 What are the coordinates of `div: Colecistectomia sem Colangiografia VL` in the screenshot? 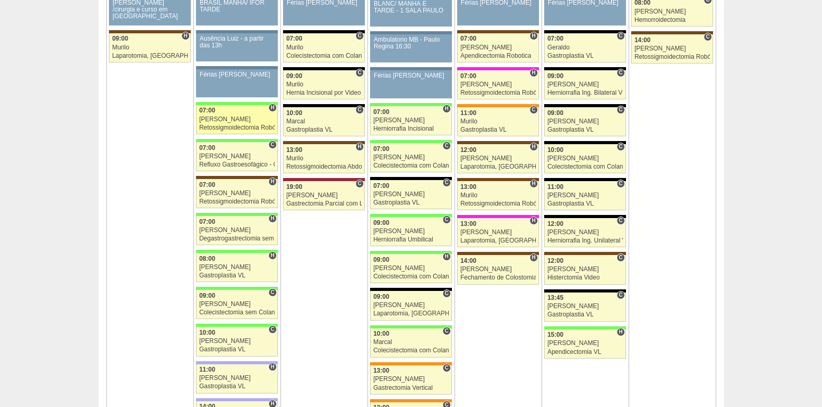 It's located at (237, 313).